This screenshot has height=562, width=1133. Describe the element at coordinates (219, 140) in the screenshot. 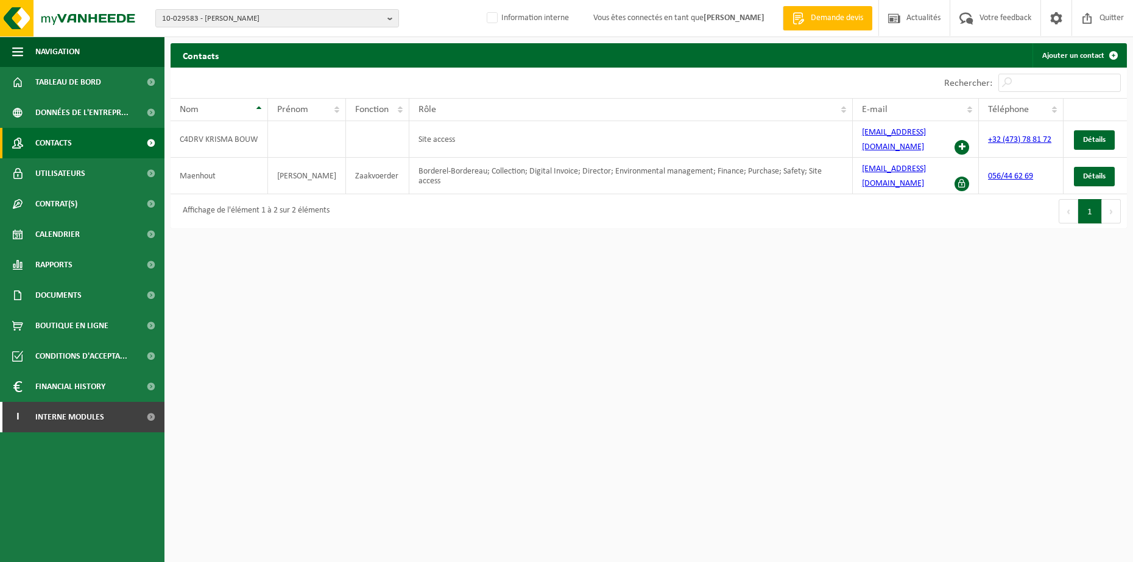

I see `td: C4DRV KRISMA BOUW` at that location.